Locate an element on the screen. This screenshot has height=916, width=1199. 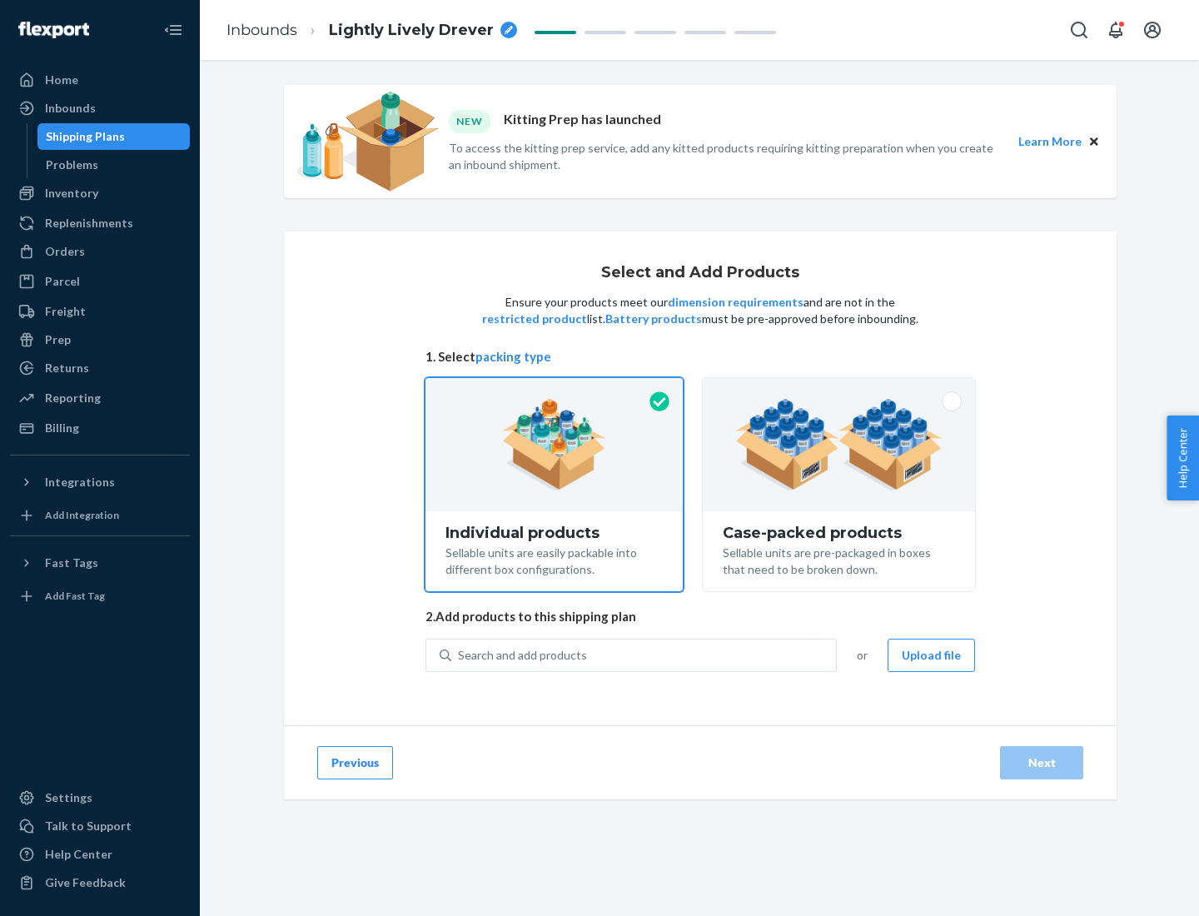
ol: breadcrumbs is located at coordinates (371, 30).